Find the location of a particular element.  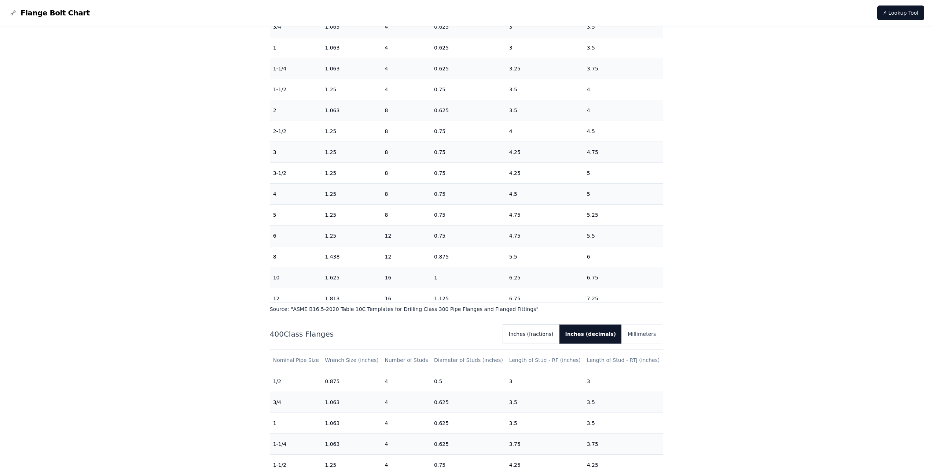

td: 0.5 is located at coordinates (468, 381).